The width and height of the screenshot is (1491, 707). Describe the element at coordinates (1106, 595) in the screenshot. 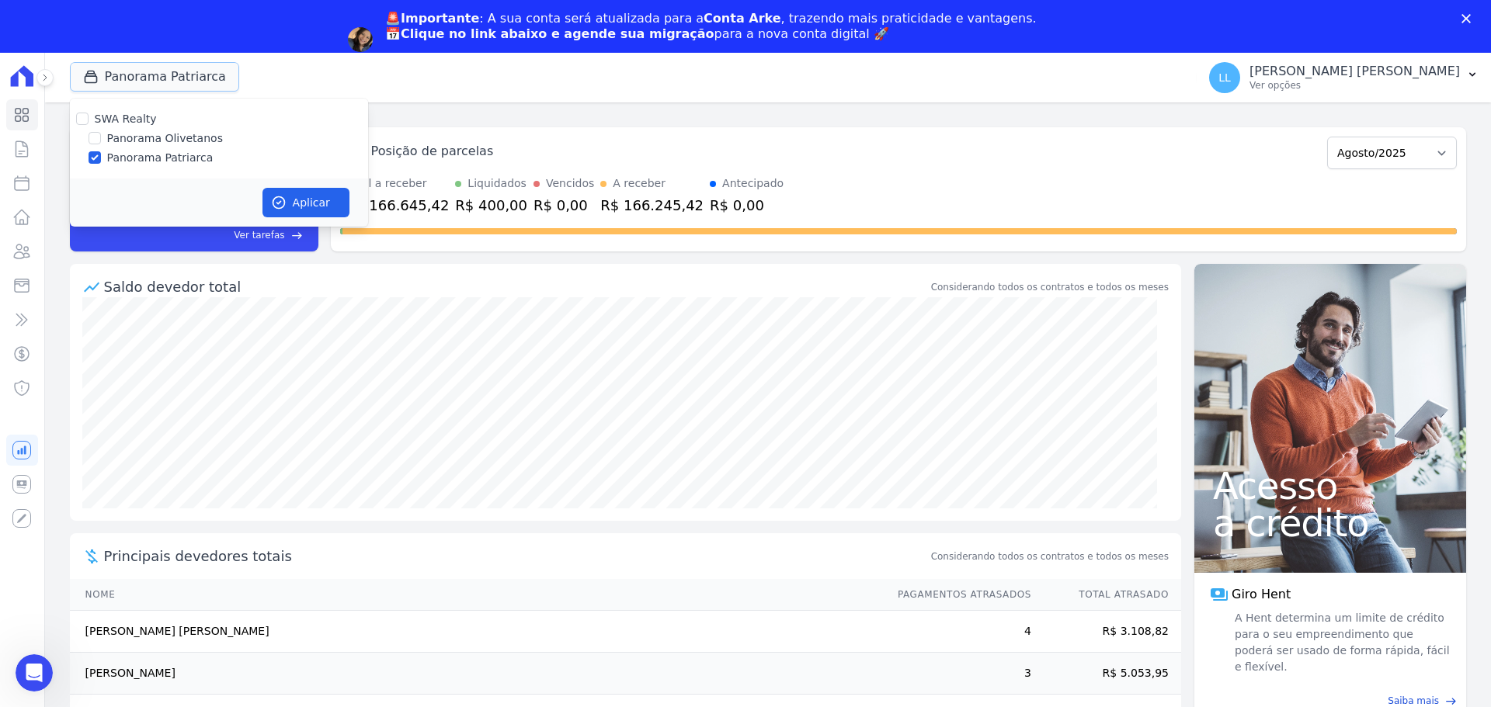

I see `th: Total Atrasado` at that location.